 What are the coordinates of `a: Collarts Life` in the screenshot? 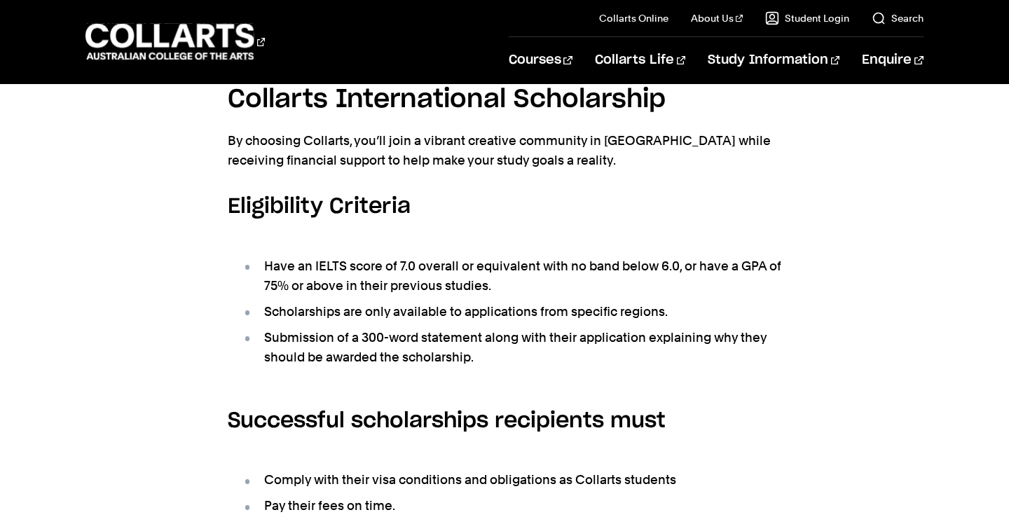 It's located at (640, 60).